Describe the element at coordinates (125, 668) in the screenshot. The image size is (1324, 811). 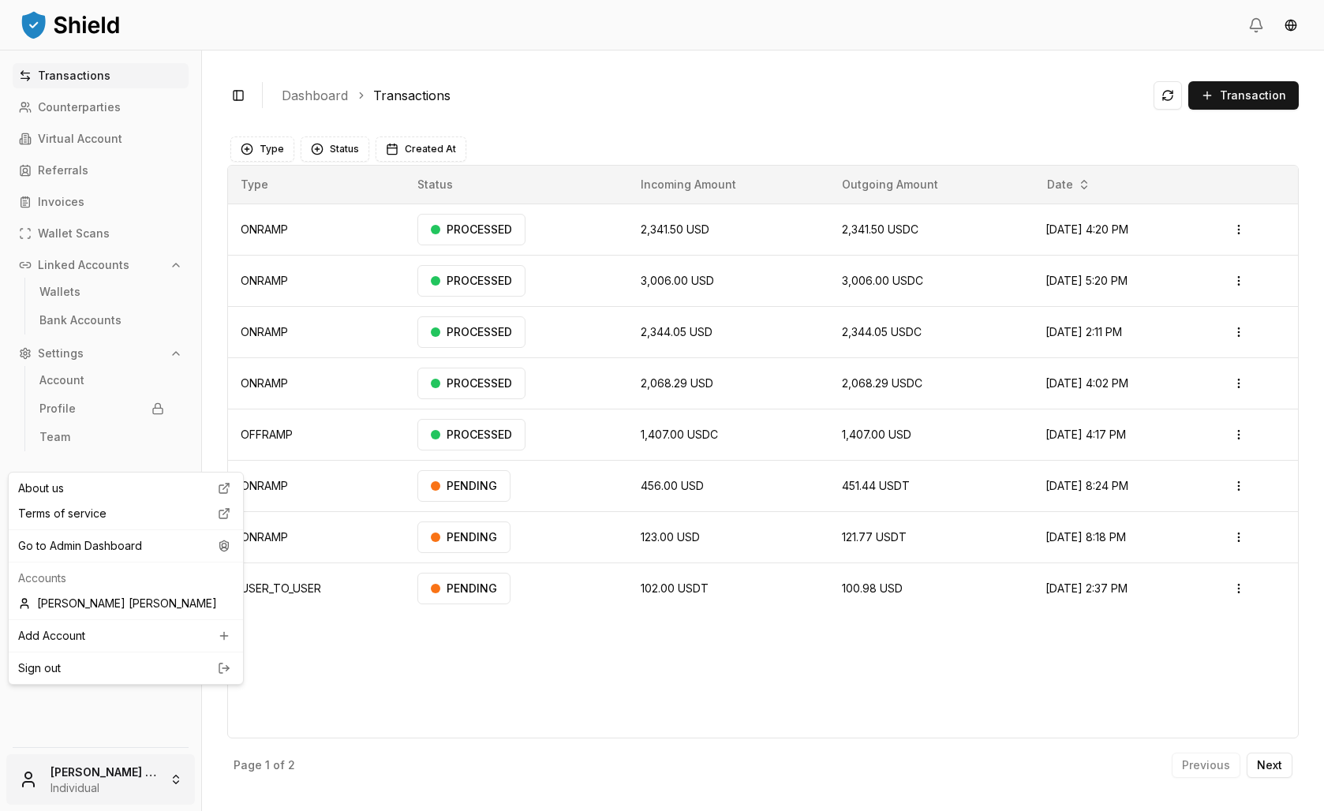
I see `a: Sign out` at that location.